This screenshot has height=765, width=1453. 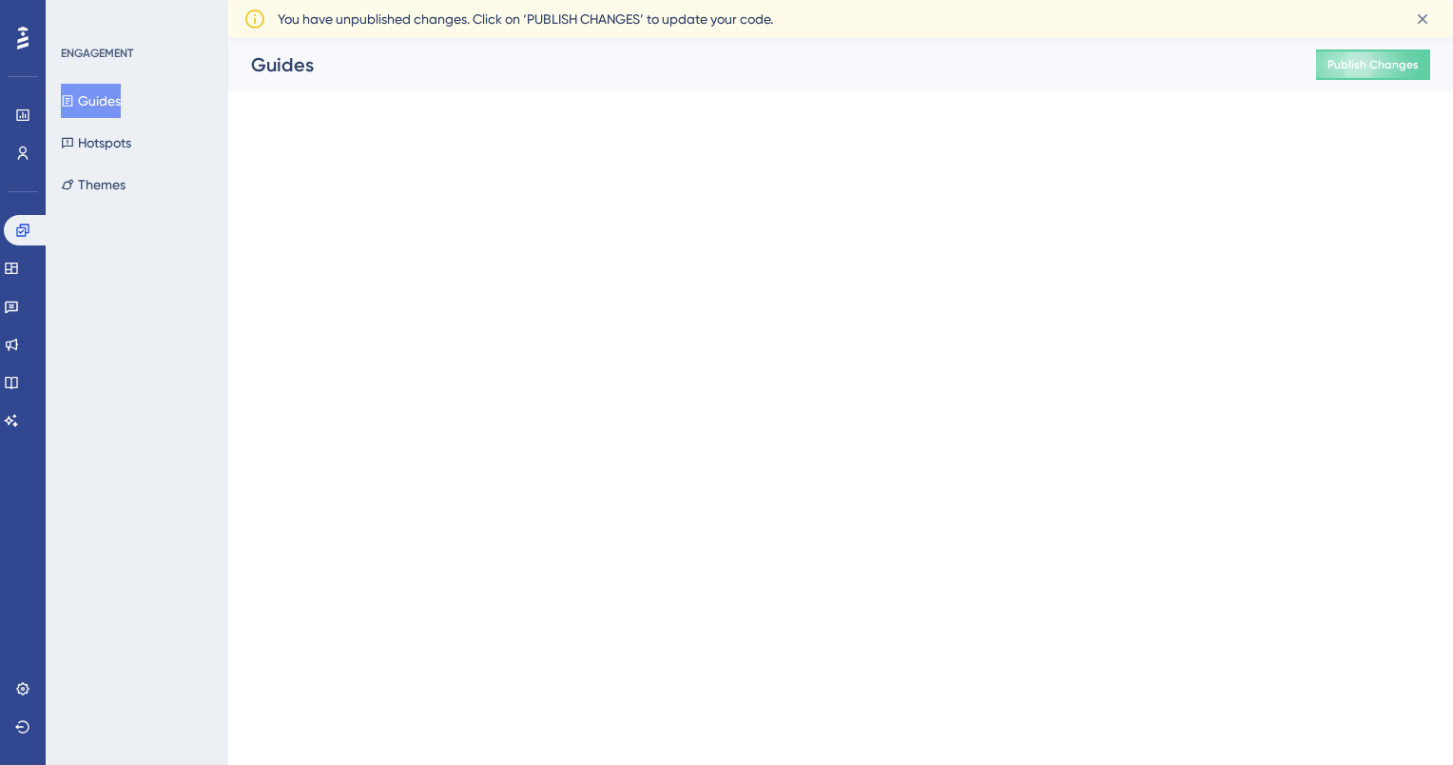 I want to click on button: Hotspots, so click(x=96, y=143).